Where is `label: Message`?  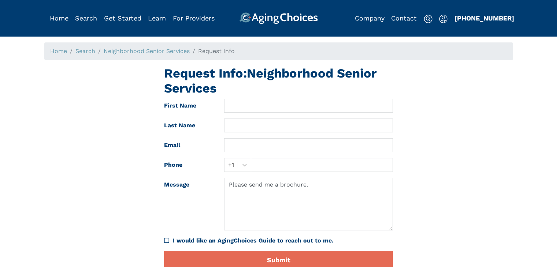 label: Message is located at coordinates (189, 204).